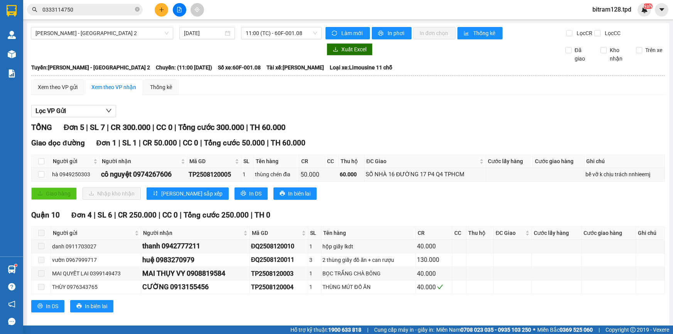 The height and width of the screenshot is (334, 673). Describe the element at coordinates (434, 233) in the screenshot. I see `th: CR` at that location.